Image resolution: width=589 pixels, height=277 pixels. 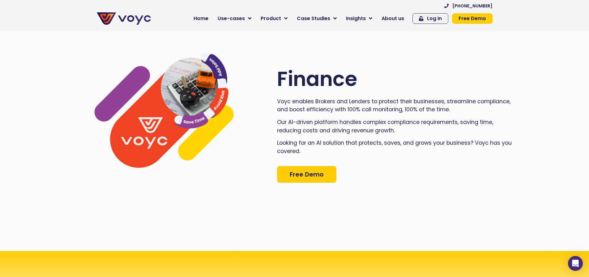 I want to click on h2: Finance, so click(x=396, y=79).